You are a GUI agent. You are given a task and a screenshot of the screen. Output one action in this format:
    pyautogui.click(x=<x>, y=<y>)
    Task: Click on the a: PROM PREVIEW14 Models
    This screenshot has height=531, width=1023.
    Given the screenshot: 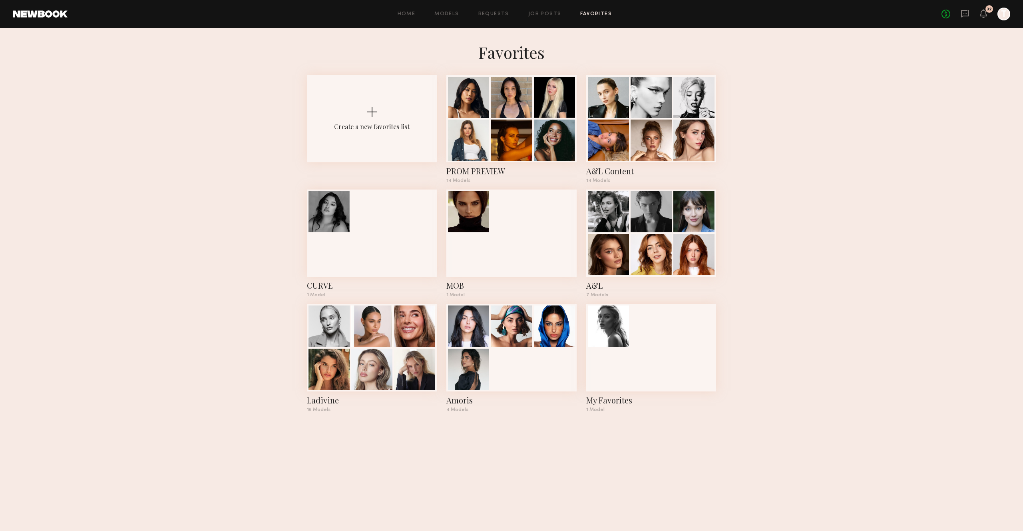 What is the action you would take?
    pyautogui.click(x=511, y=129)
    